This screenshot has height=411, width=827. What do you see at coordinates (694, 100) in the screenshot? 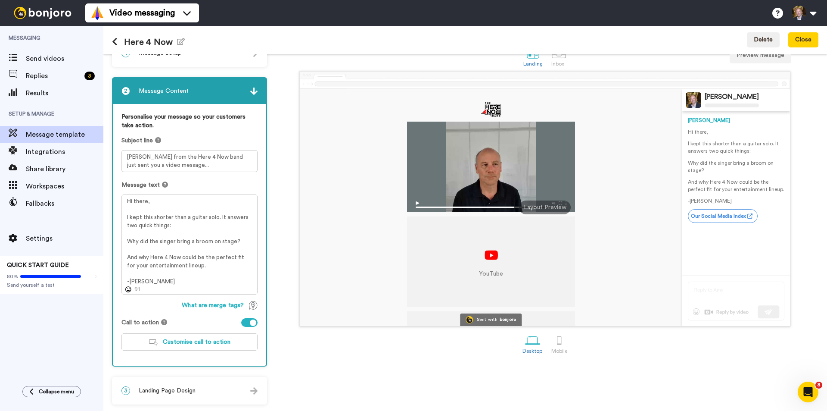
I see `img: Profile Image` at bounding box center [694, 100].